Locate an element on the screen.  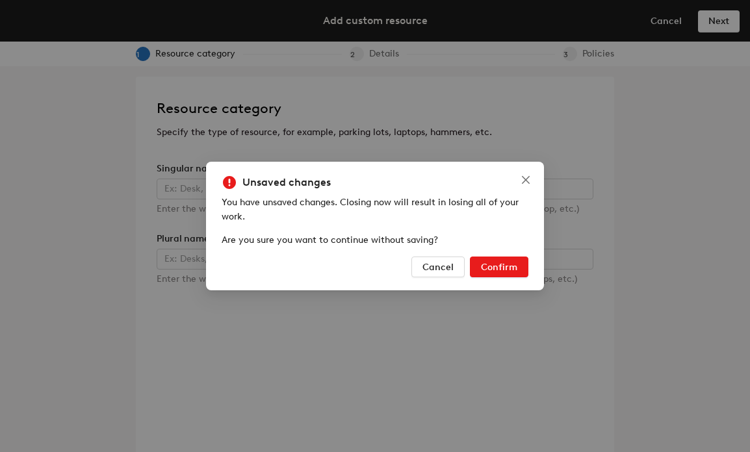
span: Close is located at coordinates (526, 180).